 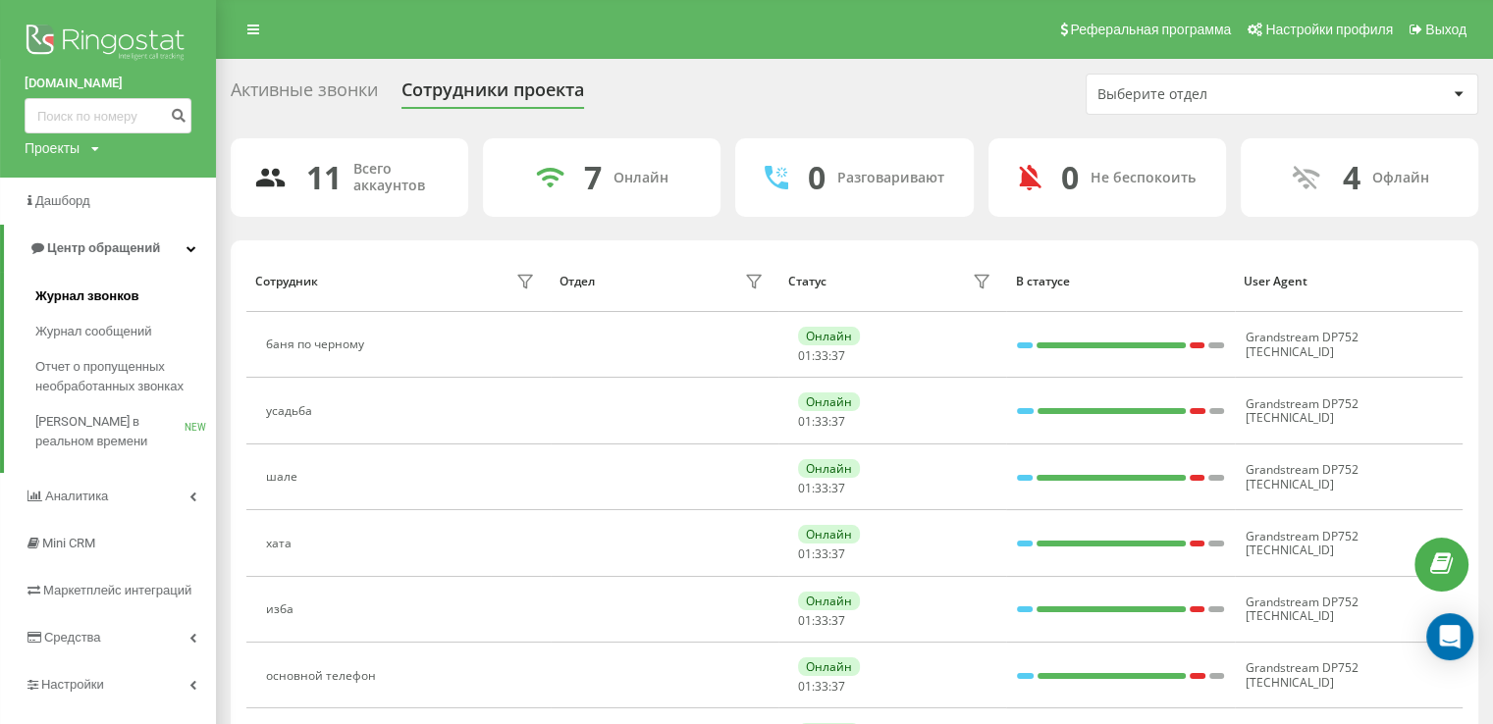 What do you see at coordinates (69, 543) in the screenshot?
I see `span: Mini CRM` at bounding box center [69, 543].